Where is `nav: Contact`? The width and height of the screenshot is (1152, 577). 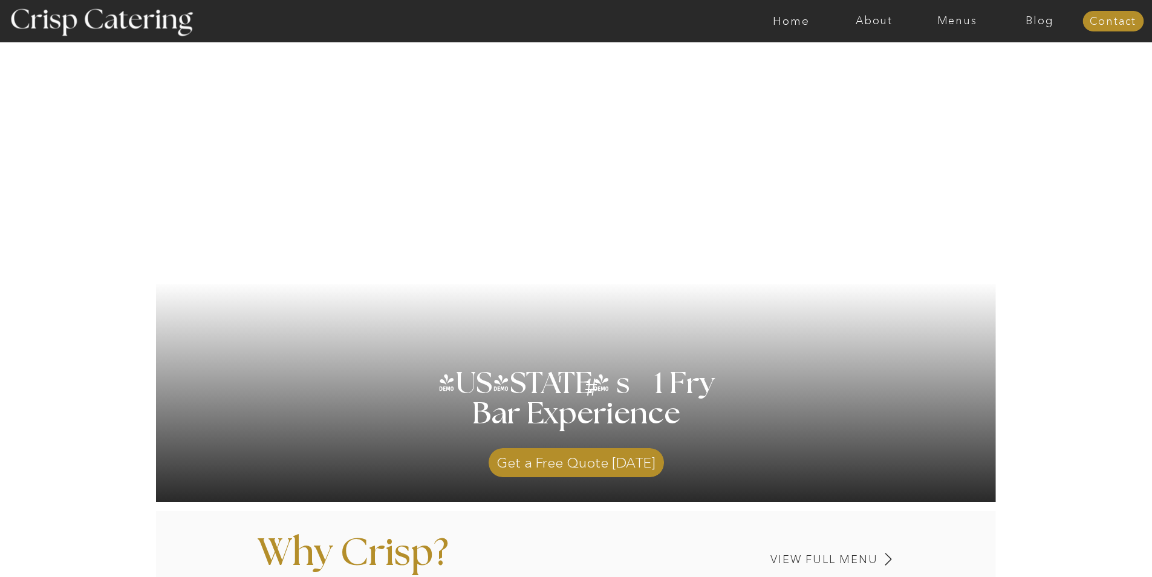 nav: Contact is located at coordinates (1113, 22).